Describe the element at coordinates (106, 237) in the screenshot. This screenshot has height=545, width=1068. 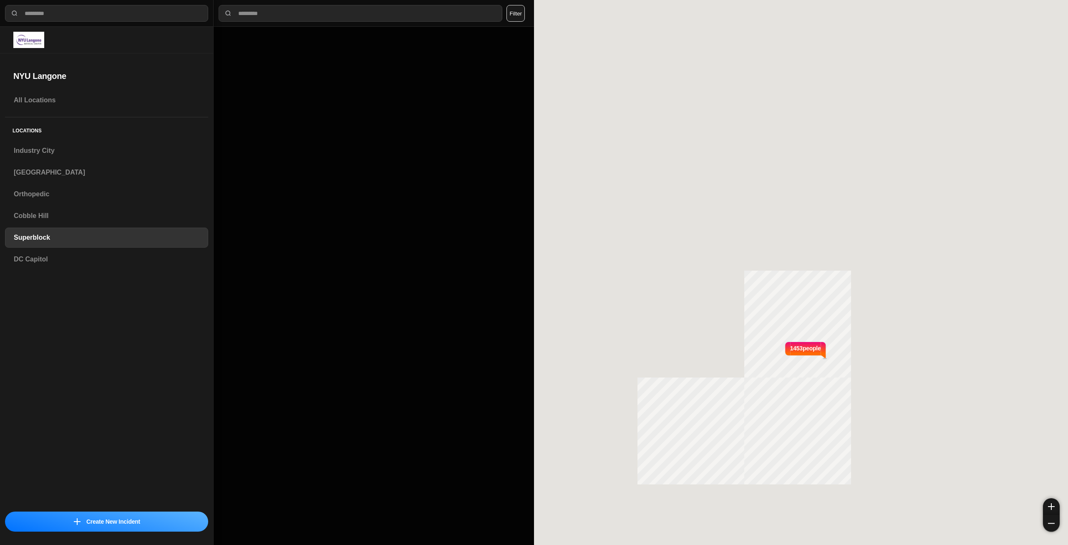
I see `h3: Superblock` at that location.